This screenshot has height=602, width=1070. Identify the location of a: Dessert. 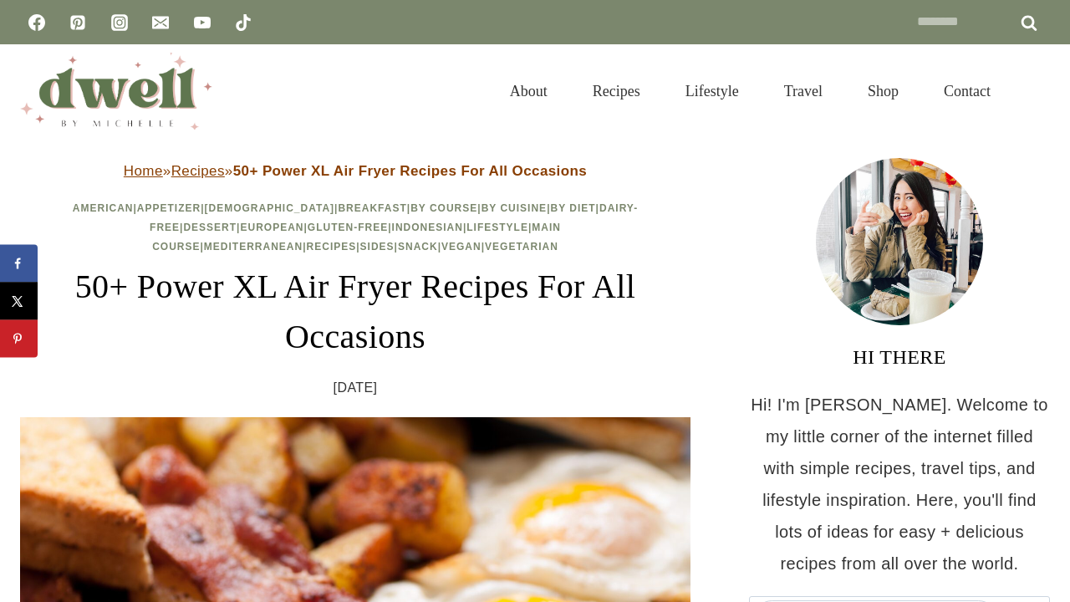
(210, 227).